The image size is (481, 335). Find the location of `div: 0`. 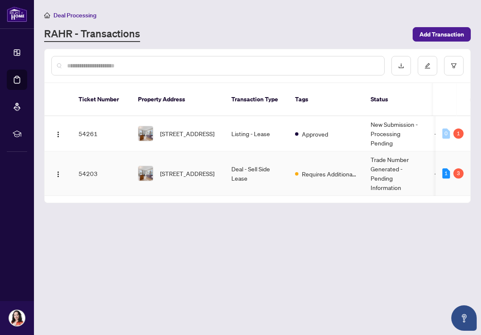

div: 0 is located at coordinates (446, 134).